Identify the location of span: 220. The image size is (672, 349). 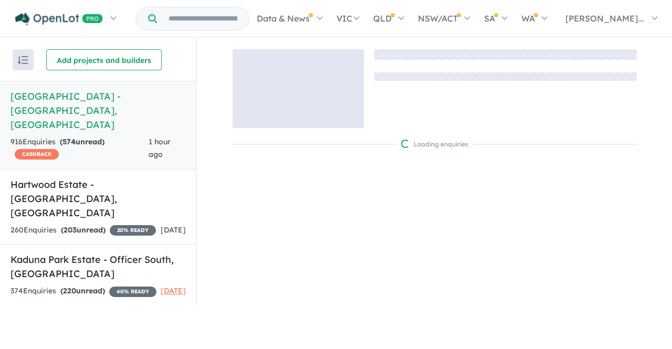
(69, 291).